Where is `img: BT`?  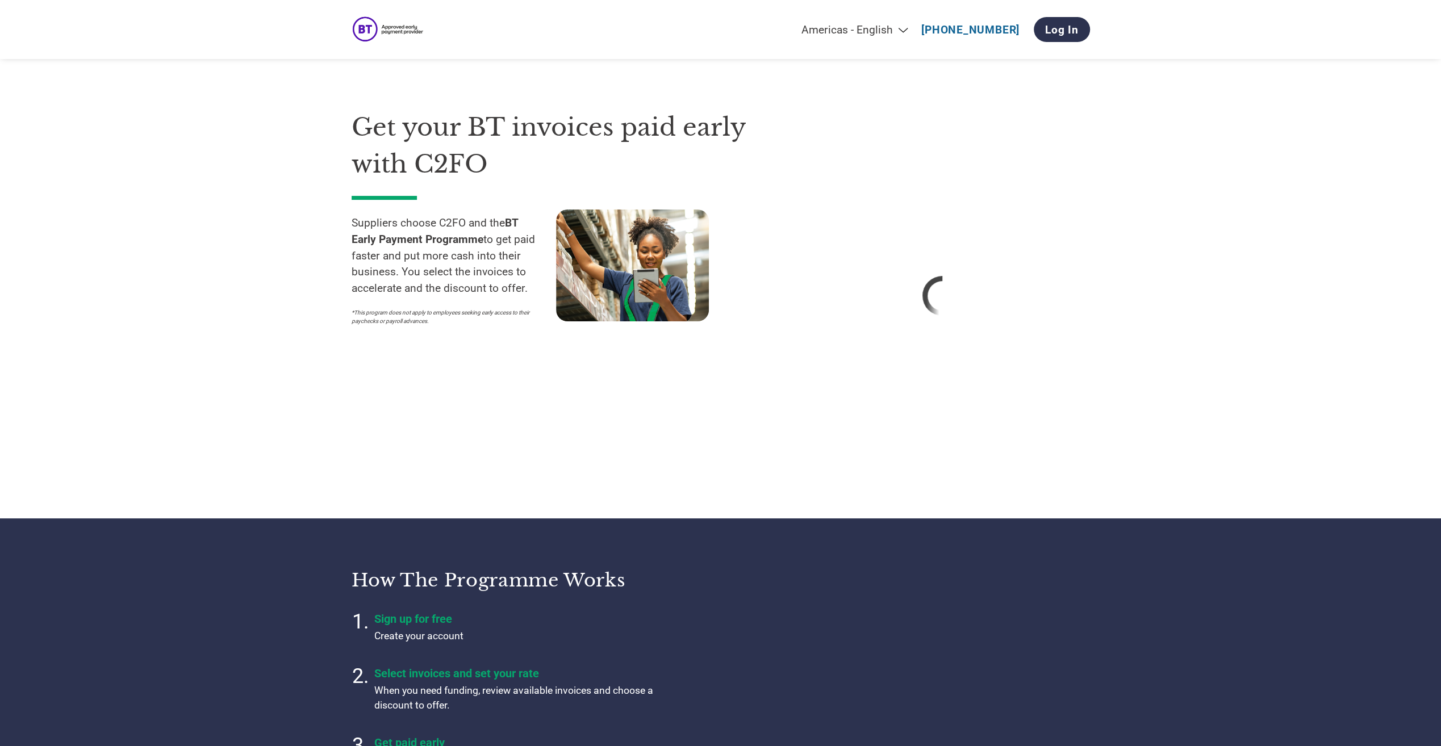 img: BT is located at coordinates (390, 30).